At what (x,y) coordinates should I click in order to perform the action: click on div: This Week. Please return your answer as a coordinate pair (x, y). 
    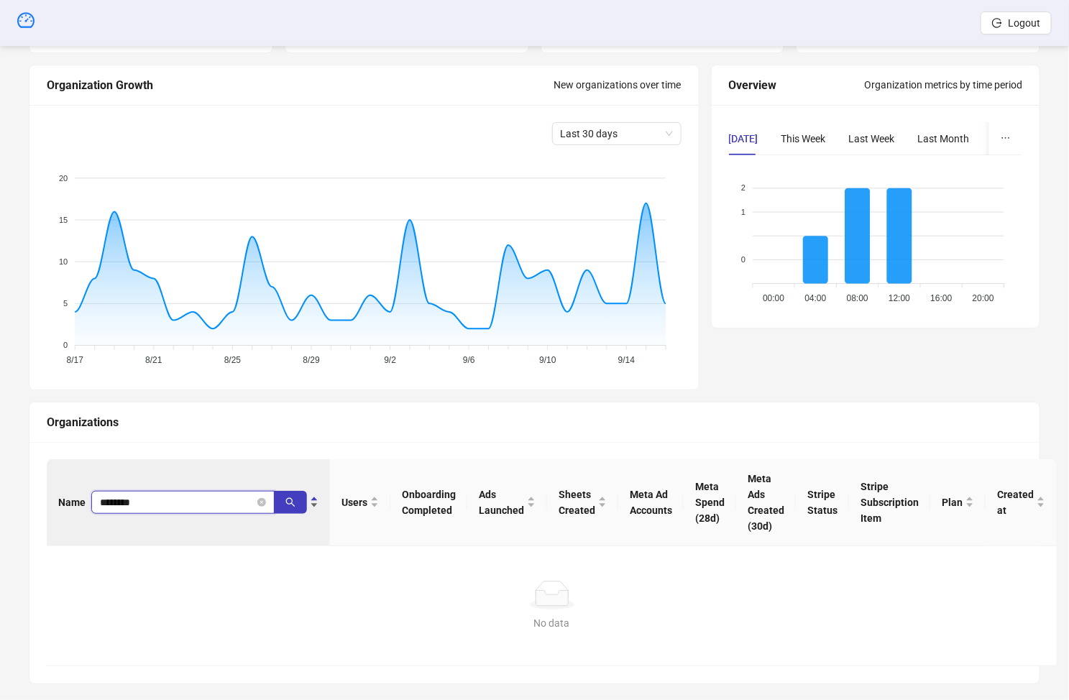
    Looking at the image, I should click on (804, 139).